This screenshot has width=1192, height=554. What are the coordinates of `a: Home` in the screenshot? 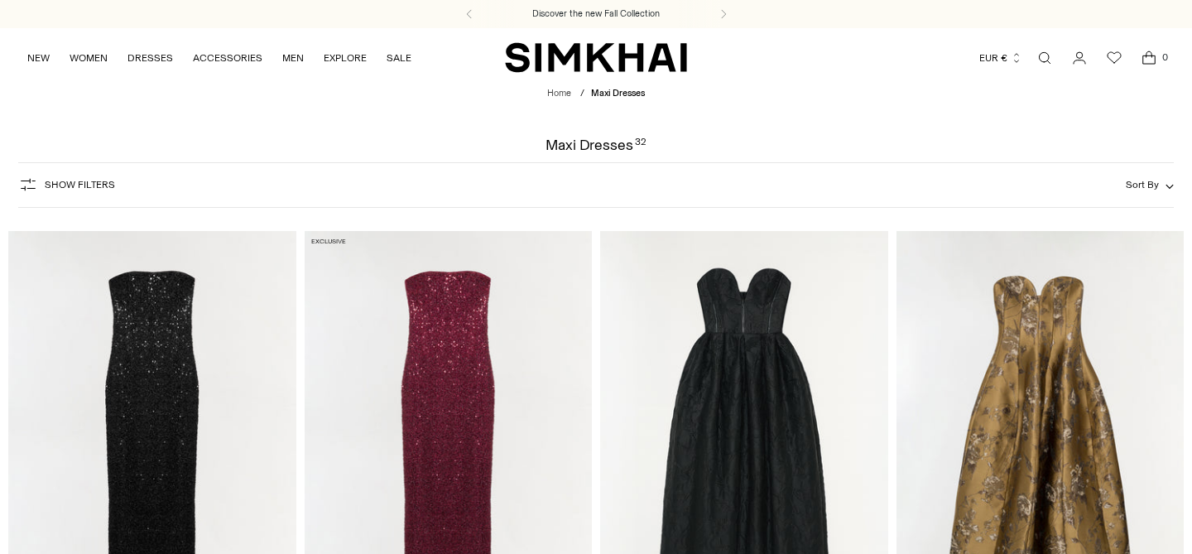 It's located at (559, 93).